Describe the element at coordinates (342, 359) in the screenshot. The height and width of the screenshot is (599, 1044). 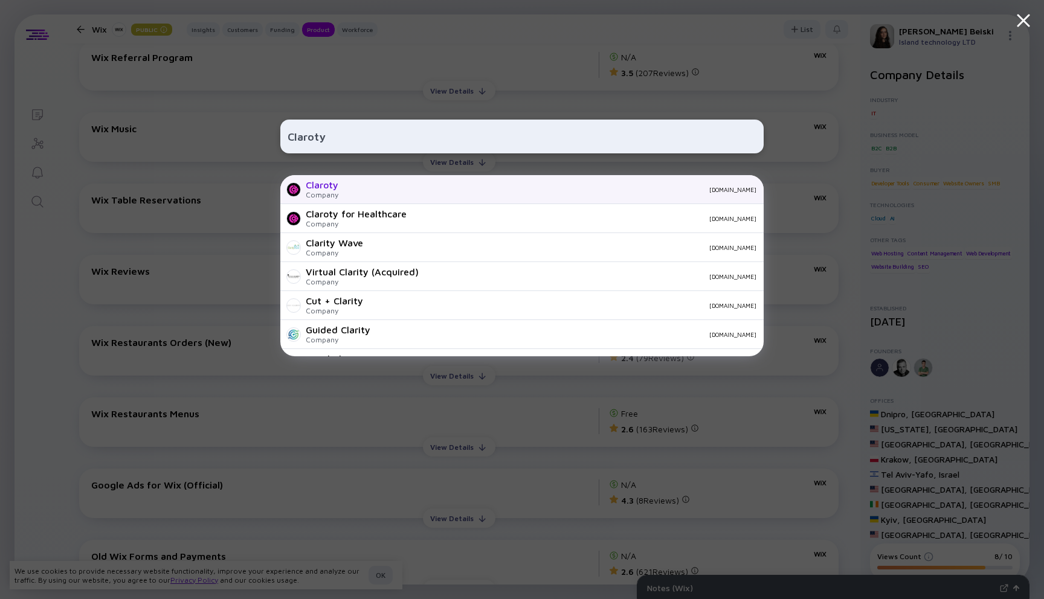
I see `div: Vocal Clarity Inc` at that location.